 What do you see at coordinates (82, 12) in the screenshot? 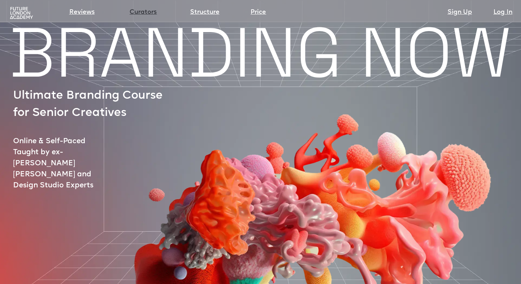
I see `a: Reviews` at bounding box center [82, 12].